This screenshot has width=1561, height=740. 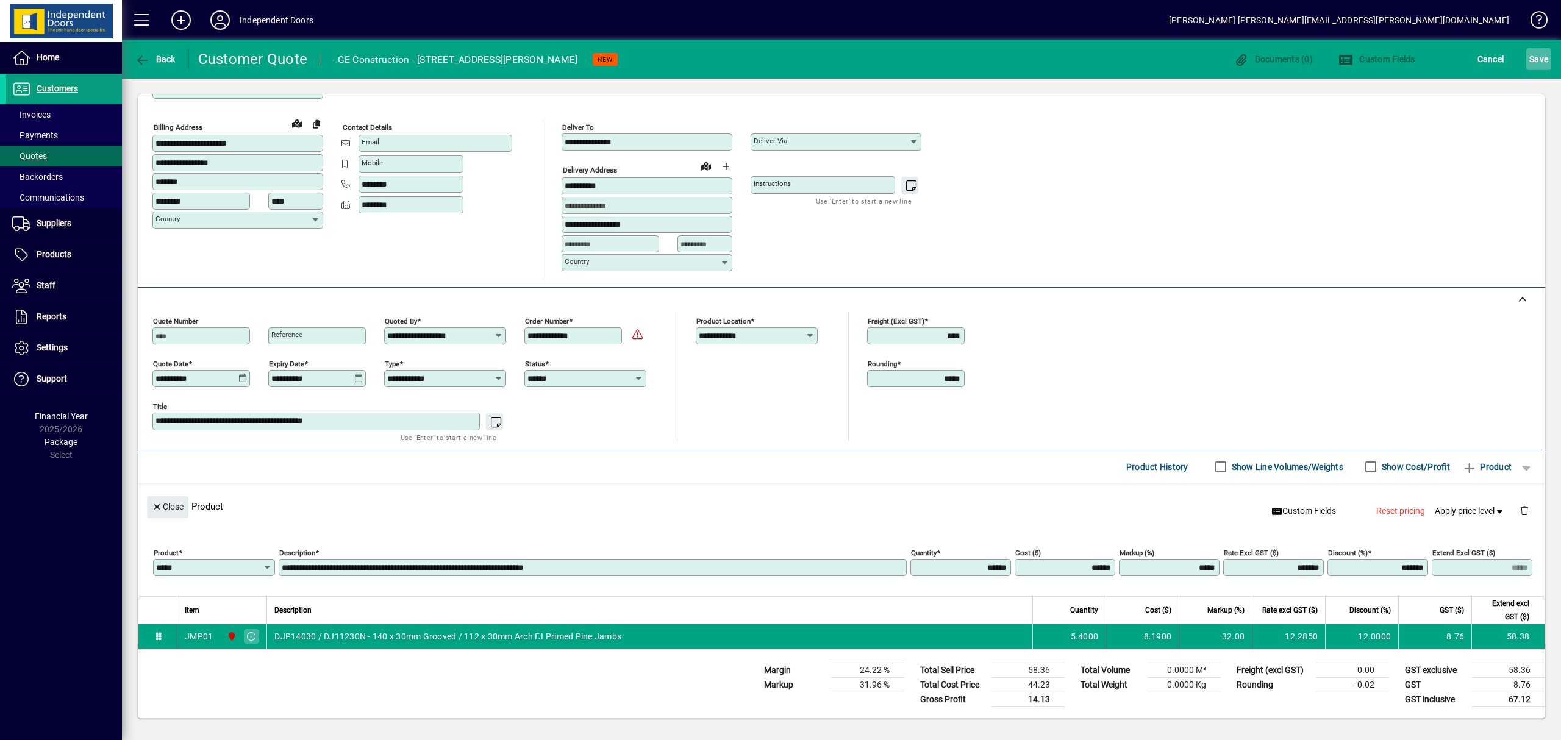 What do you see at coordinates (794, 670) in the screenshot?
I see `td: Margin` at bounding box center [794, 670].